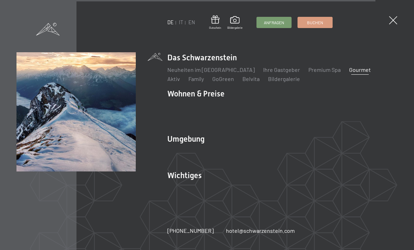 This screenshot has height=250, width=414. Describe the element at coordinates (274, 22) in the screenshot. I see `span: Anfragen` at that location.